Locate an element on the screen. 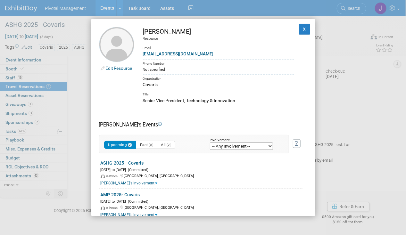 The image size is (406, 235). button: Past0 is located at coordinates (146, 145).